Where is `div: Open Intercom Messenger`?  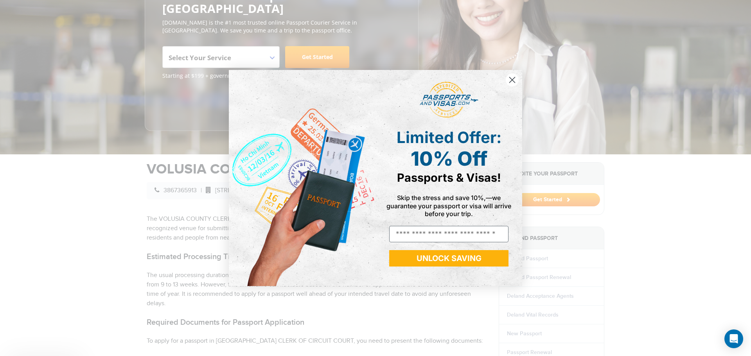
div: Open Intercom Messenger is located at coordinates (733, 339).